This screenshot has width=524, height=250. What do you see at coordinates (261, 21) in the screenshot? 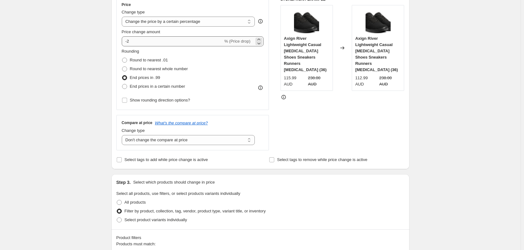
I see `div: help` at bounding box center [261, 21].